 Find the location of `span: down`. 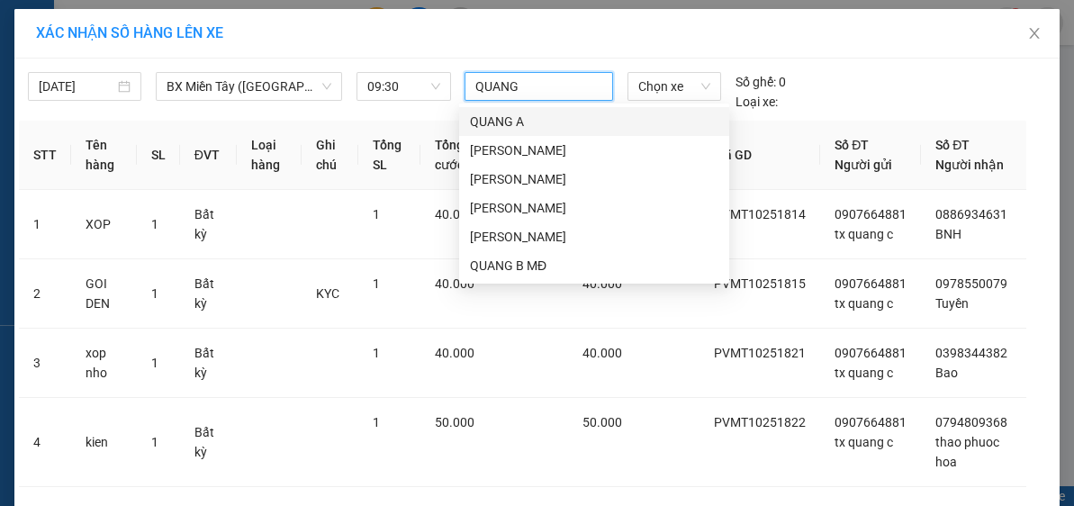

span: down is located at coordinates (327, 86).